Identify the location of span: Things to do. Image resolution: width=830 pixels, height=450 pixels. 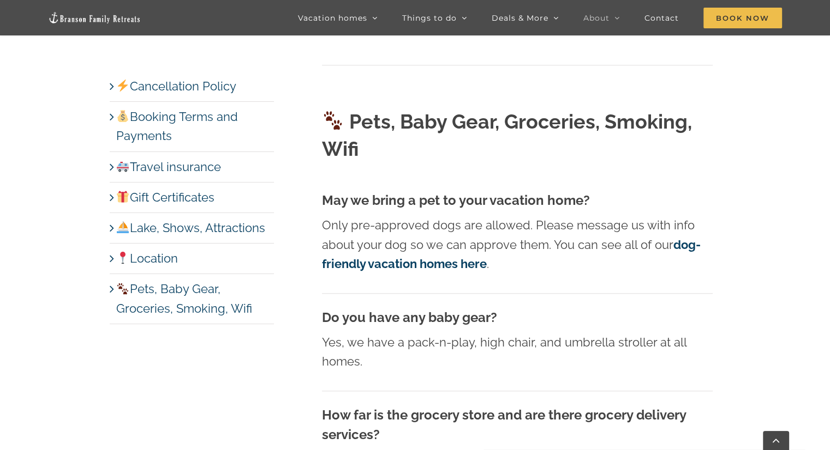
(429, 18).